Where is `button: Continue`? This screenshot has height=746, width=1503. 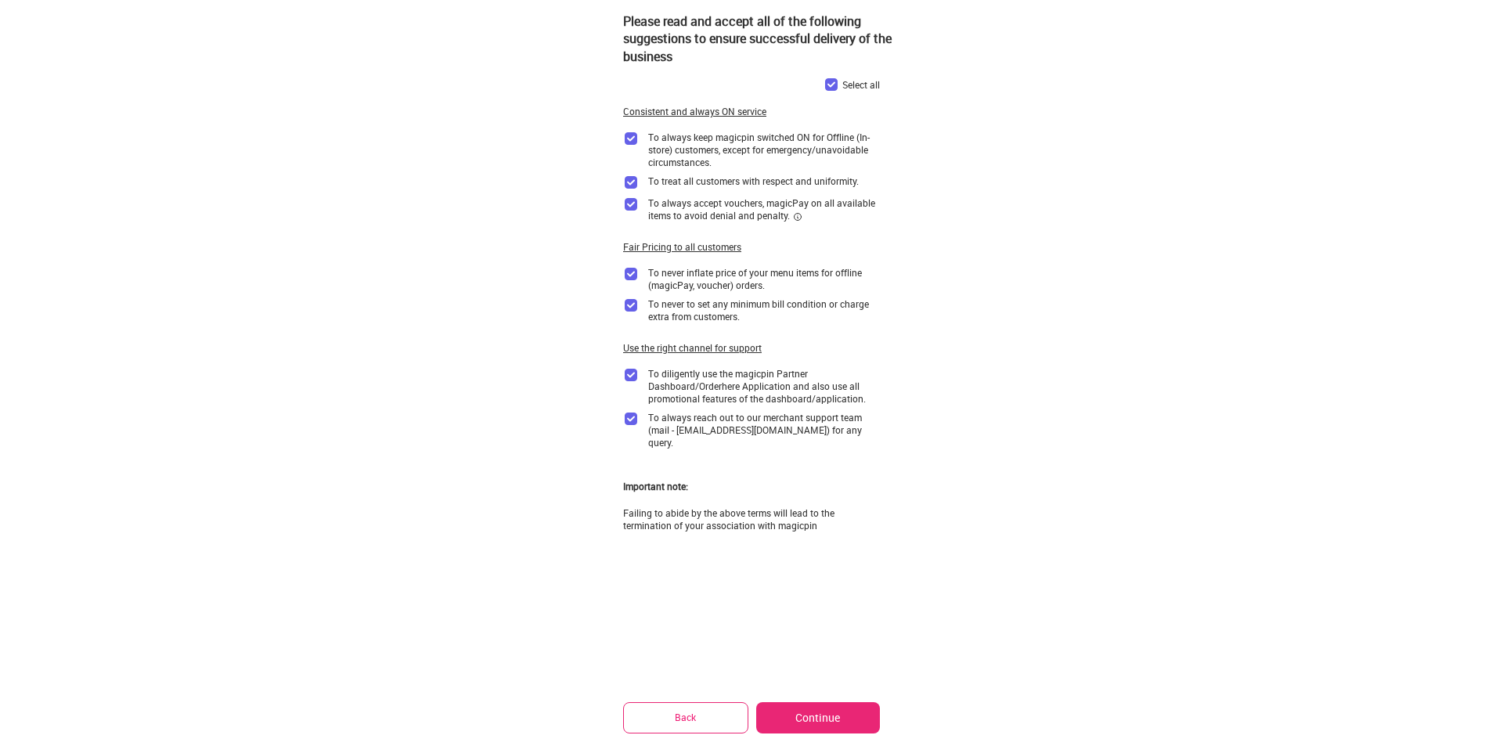 button: Continue is located at coordinates (818, 718).